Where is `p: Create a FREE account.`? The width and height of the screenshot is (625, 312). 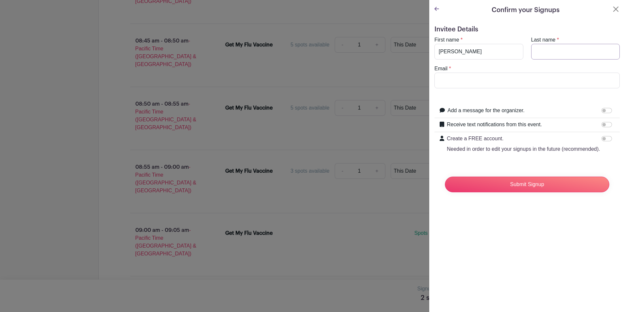
p: Create a FREE account. is located at coordinates (523, 139).